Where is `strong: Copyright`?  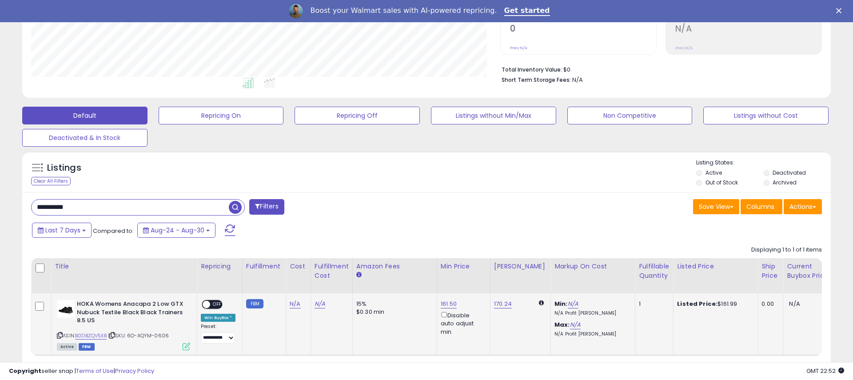
strong: Copyright is located at coordinates (25, 371).